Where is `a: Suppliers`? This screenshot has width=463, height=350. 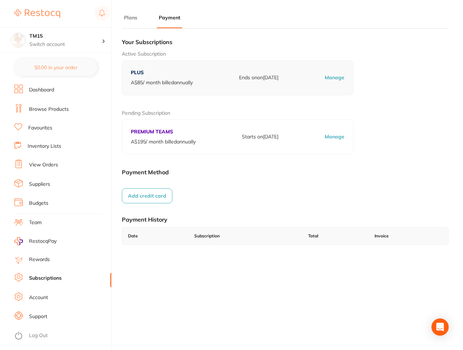 a: Suppliers is located at coordinates (39, 184).